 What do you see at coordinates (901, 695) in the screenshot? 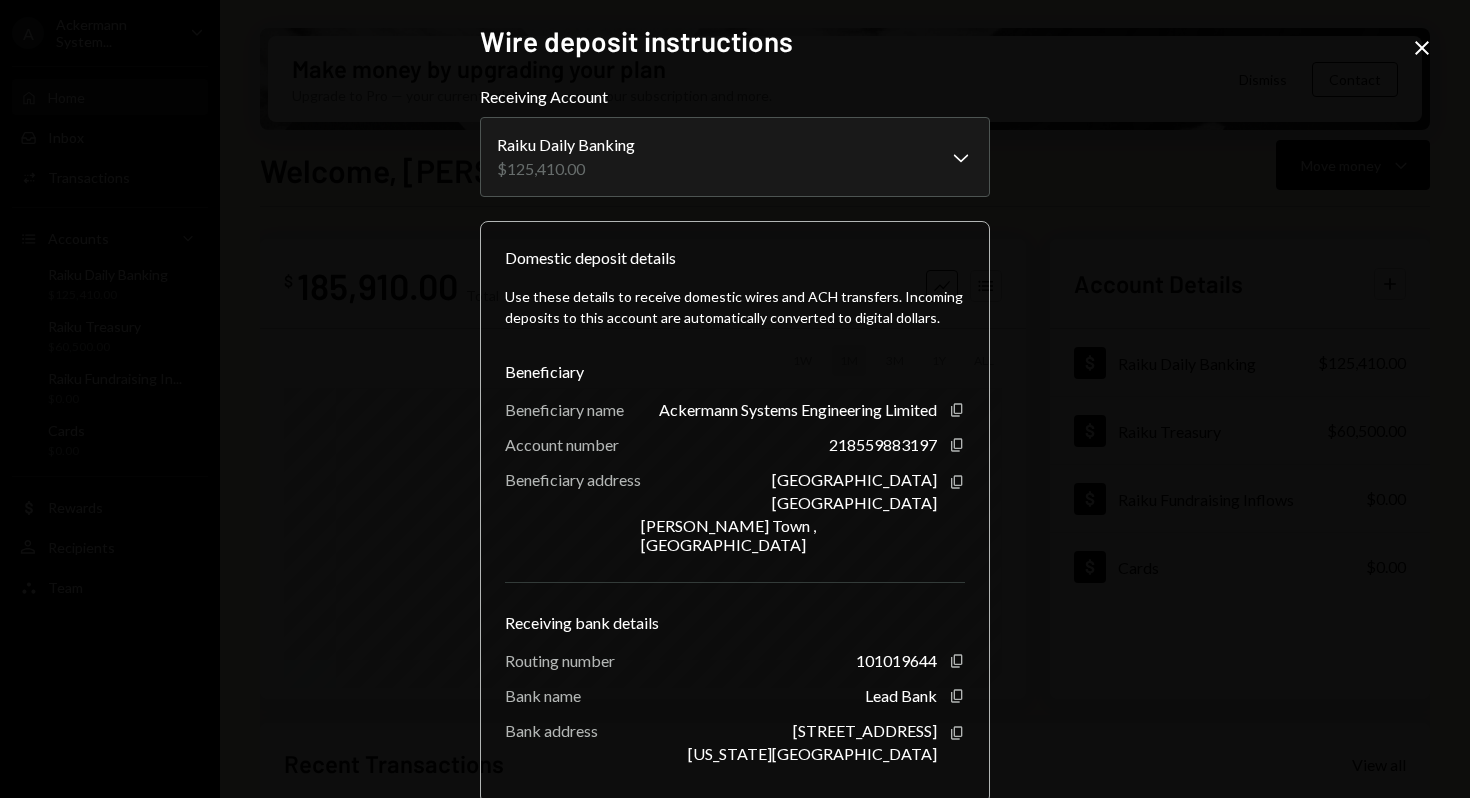
I see `div: Lead Bank` at bounding box center [901, 695].